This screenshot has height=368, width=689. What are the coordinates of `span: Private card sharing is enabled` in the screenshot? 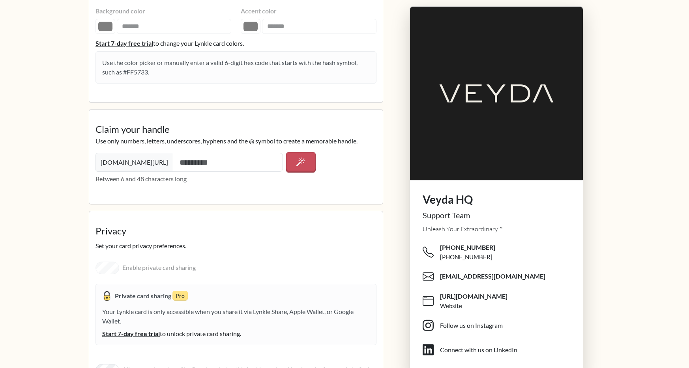 It's located at (107, 295).